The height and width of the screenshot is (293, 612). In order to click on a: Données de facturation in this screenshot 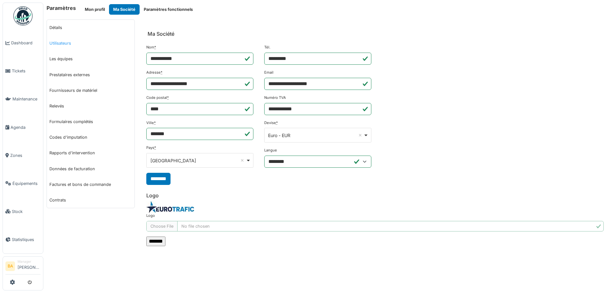, I will do `click(90, 169)`.